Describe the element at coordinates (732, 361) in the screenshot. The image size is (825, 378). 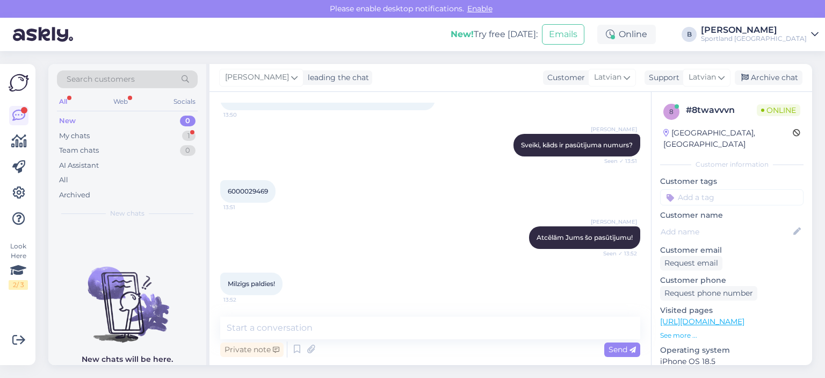
I see `p: iPhone OS 18.5` at that location.